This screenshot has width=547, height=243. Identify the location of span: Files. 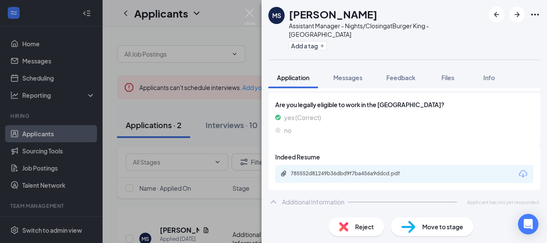
(448, 77).